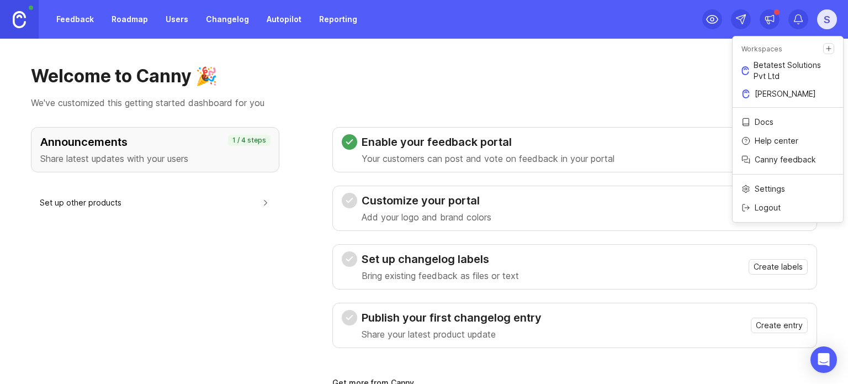 The width and height of the screenshot is (848, 384). I want to click on h3: Enable your feedback portal, so click(488, 142).